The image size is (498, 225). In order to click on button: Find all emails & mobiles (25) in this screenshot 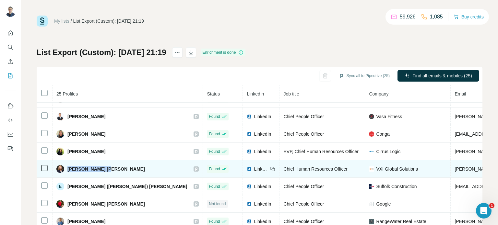, I will do `click(439, 76)`.